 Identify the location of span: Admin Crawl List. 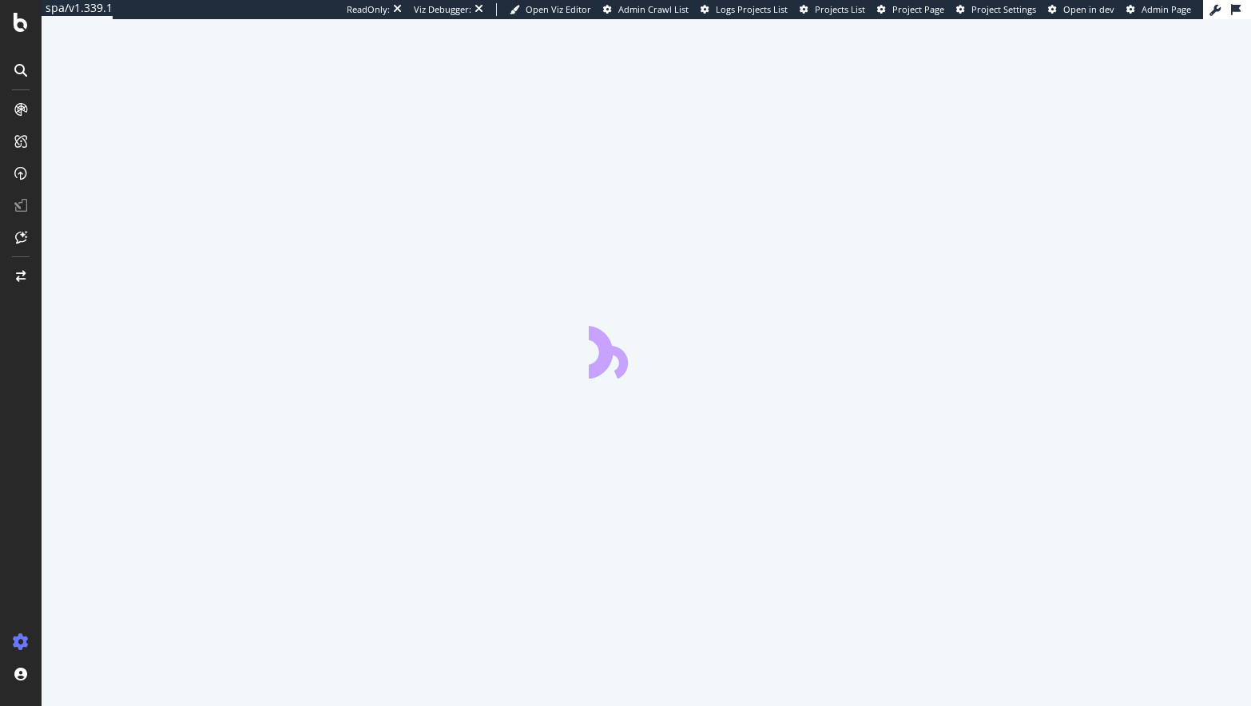
(653, 9).